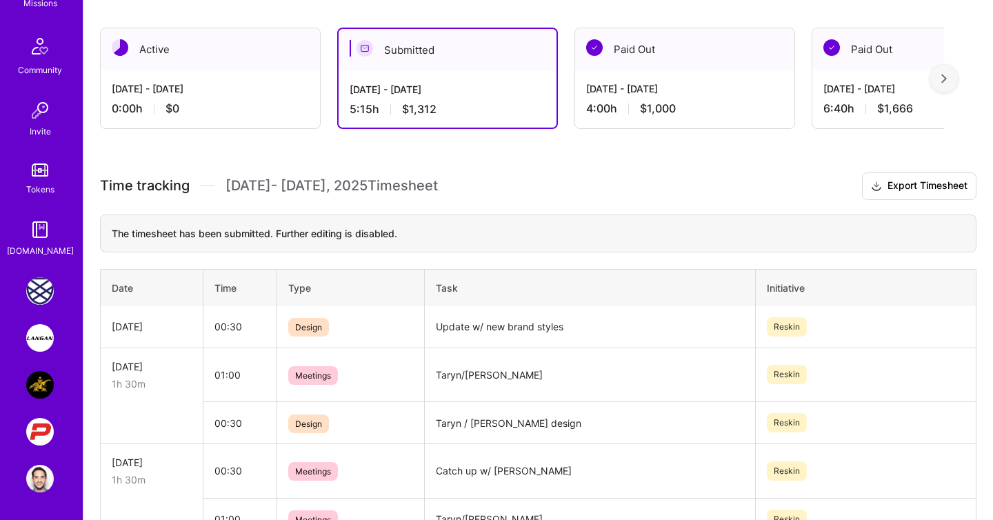 The height and width of the screenshot is (520, 993). What do you see at coordinates (40, 479) in the screenshot?
I see `a: User Avatar` at bounding box center [40, 479].